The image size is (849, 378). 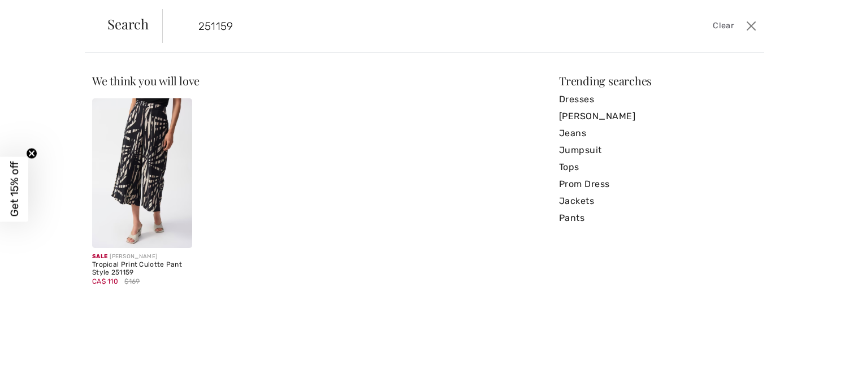 What do you see at coordinates (32, 153) in the screenshot?
I see `button: Close teaser` at bounding box center [32, 153].